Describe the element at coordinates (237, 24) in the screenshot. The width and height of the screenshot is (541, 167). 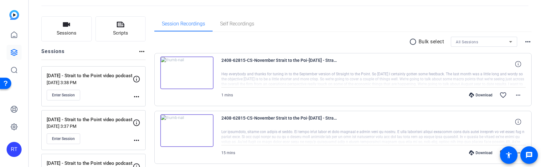
I see `span: Self Recordings` at that location.